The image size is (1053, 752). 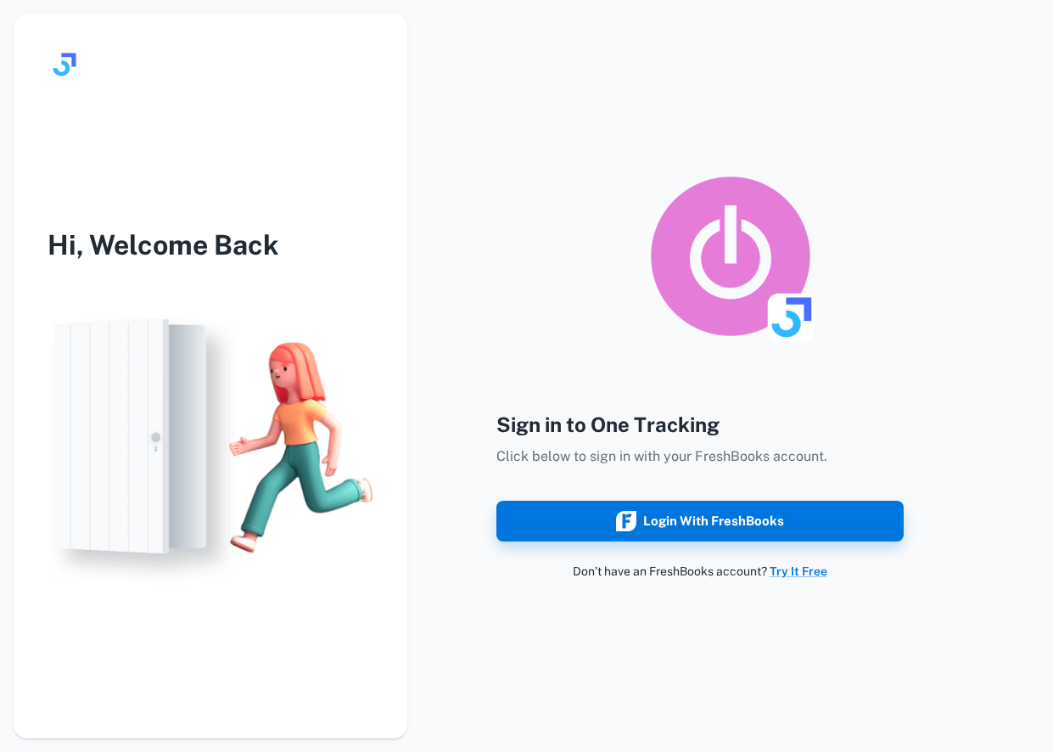 What do you see at coordinates (700, 571) in the screenshot?
I see `p: Don’t have an FreshBooks account?` at bounding box center [700, 571].